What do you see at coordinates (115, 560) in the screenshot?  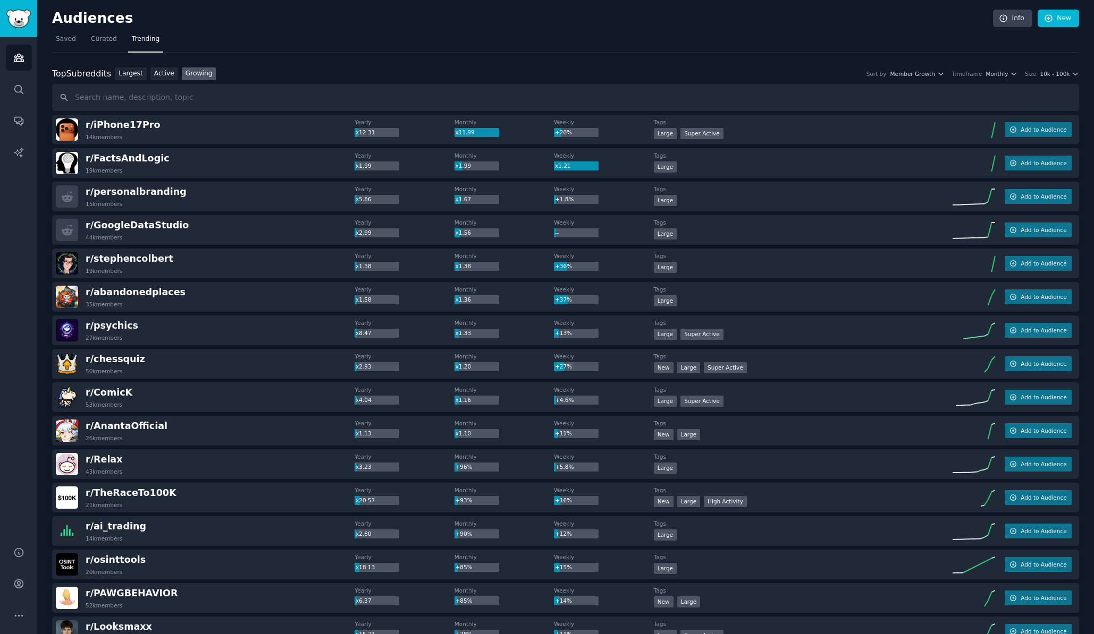 I see `span: r/ osinttools` at bounding box center [115, 560].